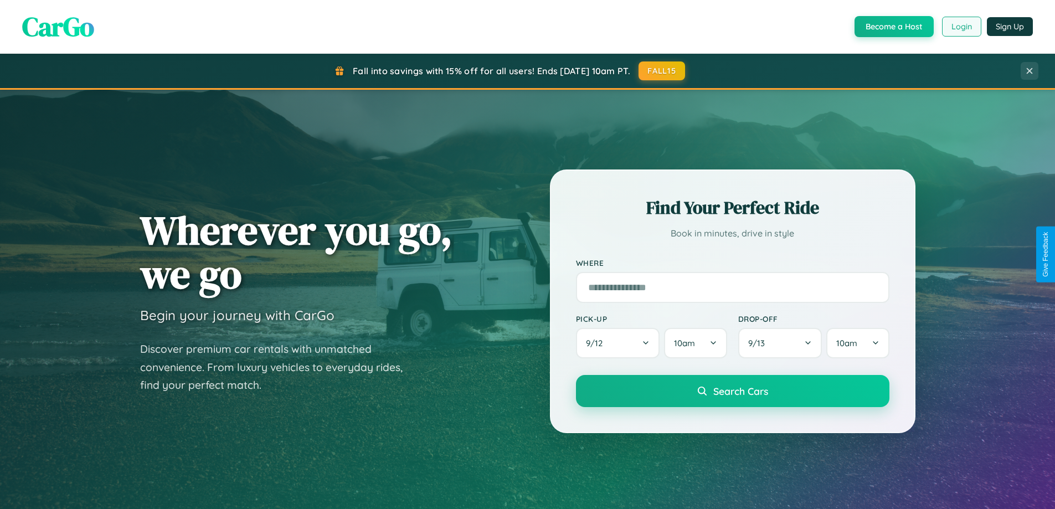 Image resolution: width=1055 pixels, height=509 pixels. I want to click on span: 9 / 13, so click(759, 343).